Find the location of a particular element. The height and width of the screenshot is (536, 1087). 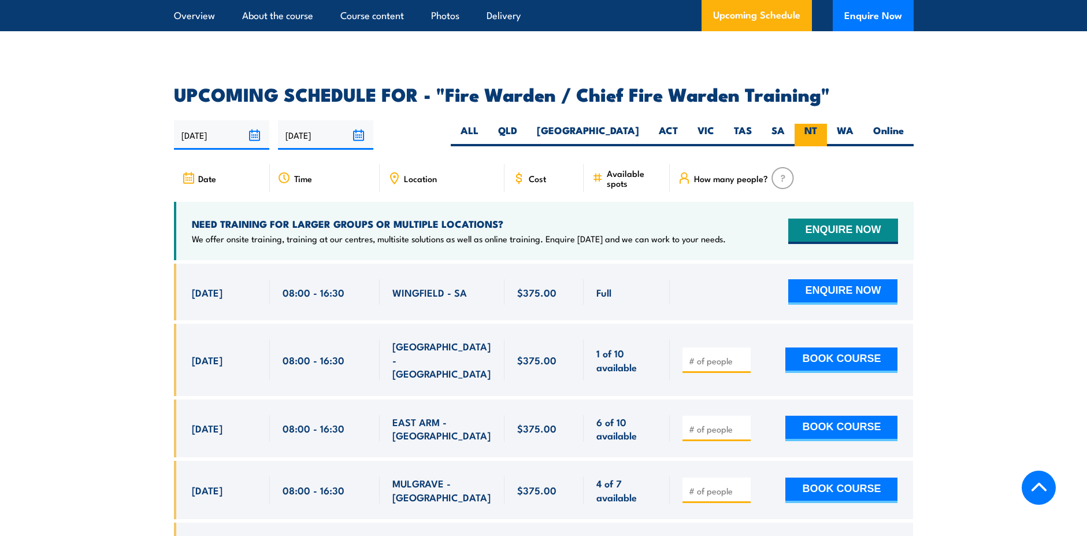

input: To date is located at coordinates (325, 135).